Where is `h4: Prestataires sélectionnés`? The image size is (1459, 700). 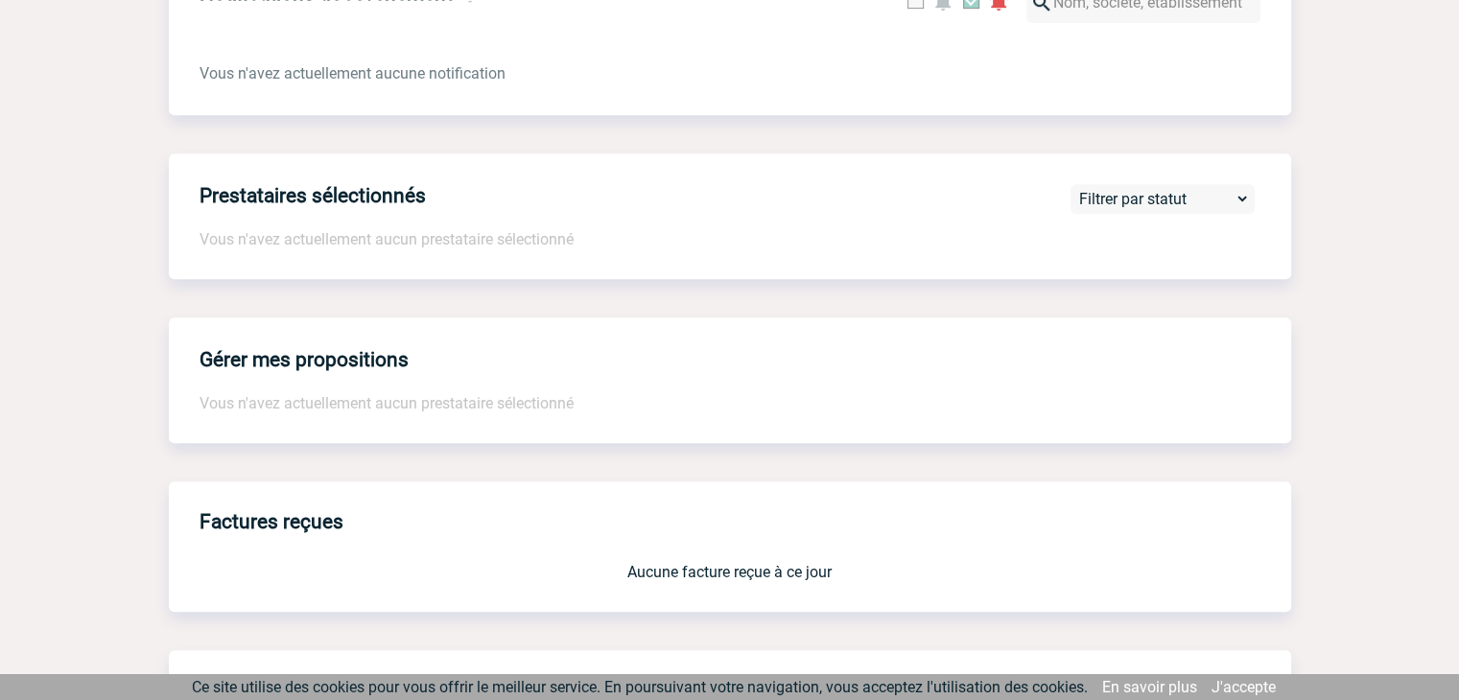 h4: Prestataires sélectionnés is located at coordinates (313, 196).